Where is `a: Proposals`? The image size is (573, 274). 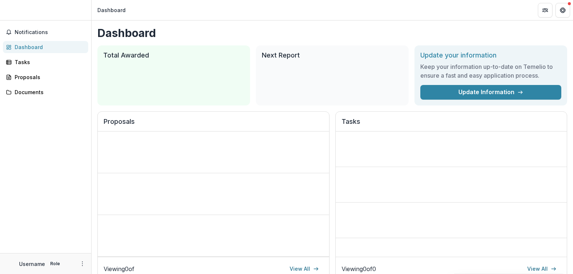
a: Proposals is located at coordinates (45, 77).